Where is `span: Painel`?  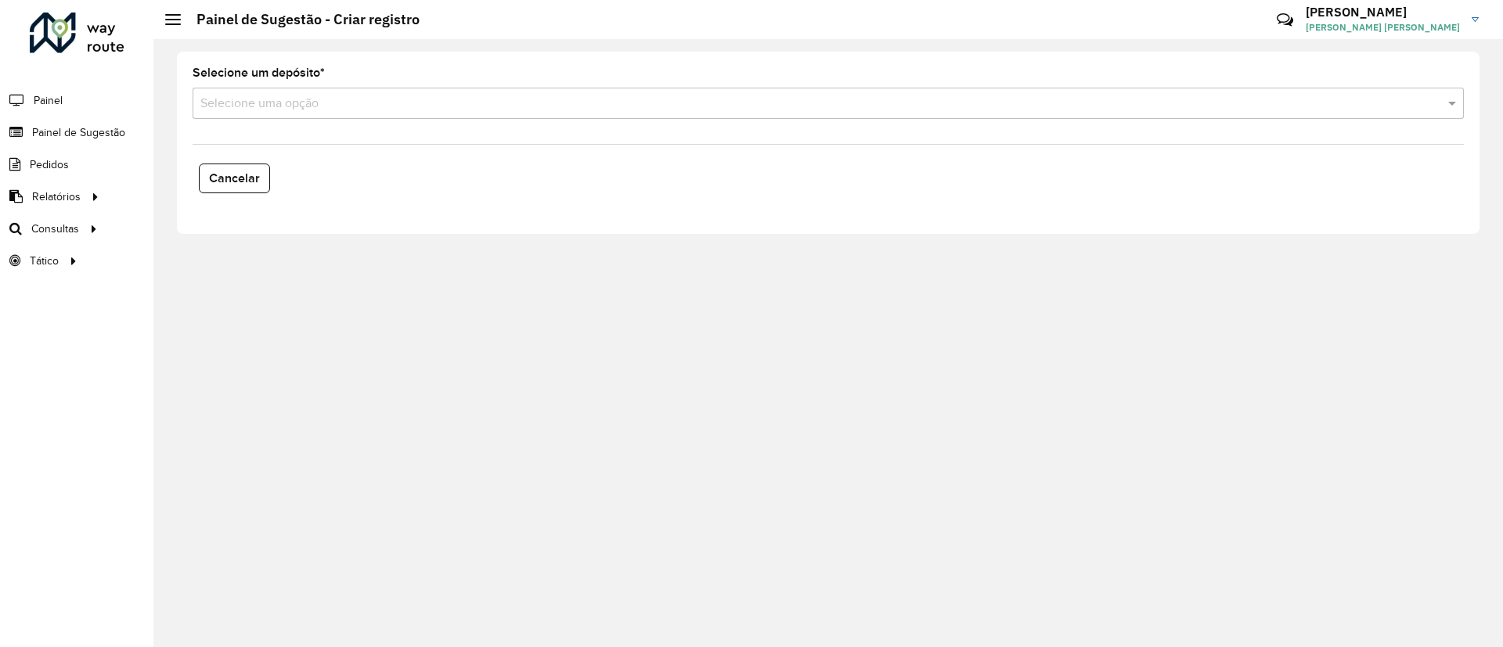 span: Painel is located at coordinates (48, 100).